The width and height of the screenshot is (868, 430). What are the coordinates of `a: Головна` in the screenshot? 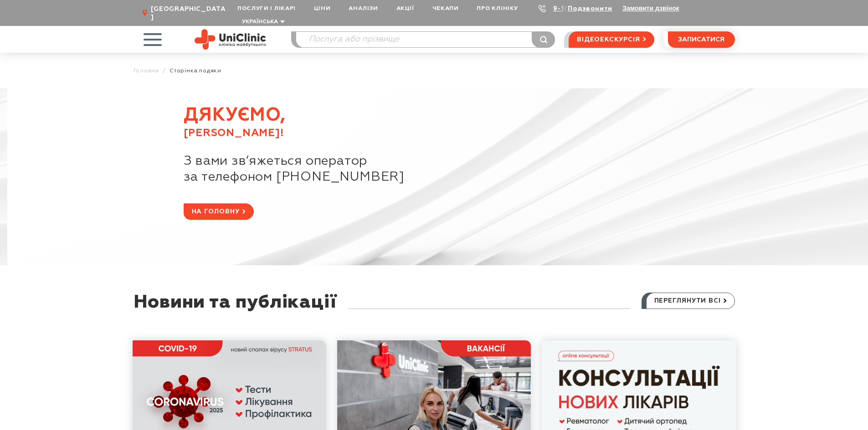 It's located at (146, 71).